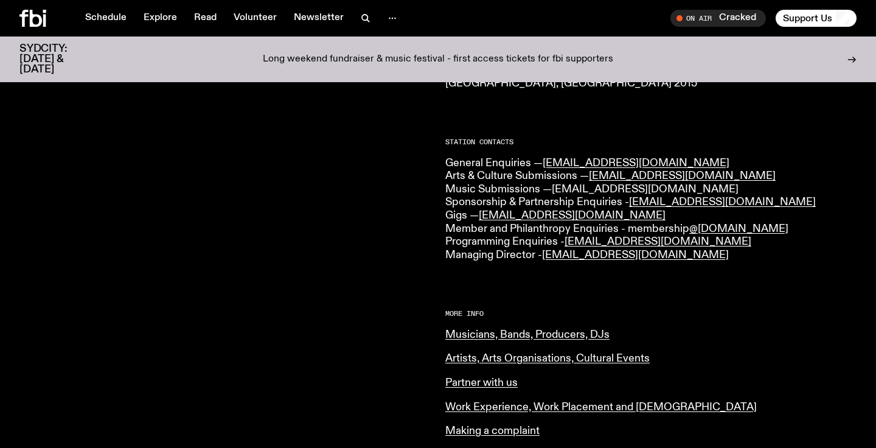  I want to click on h2: More Info, so click(651, 313).